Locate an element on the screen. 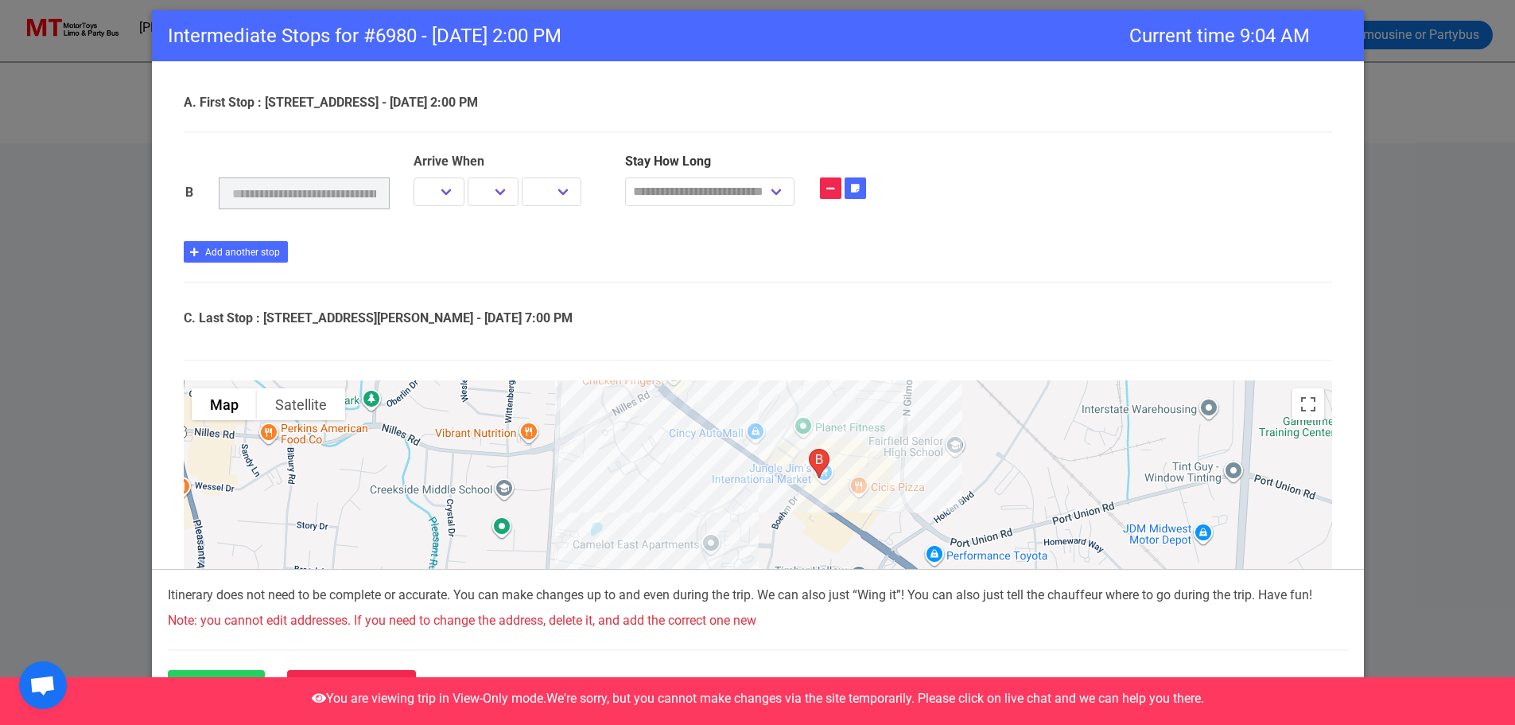  div: How long will you be there? is located at coordinates (711, 181).